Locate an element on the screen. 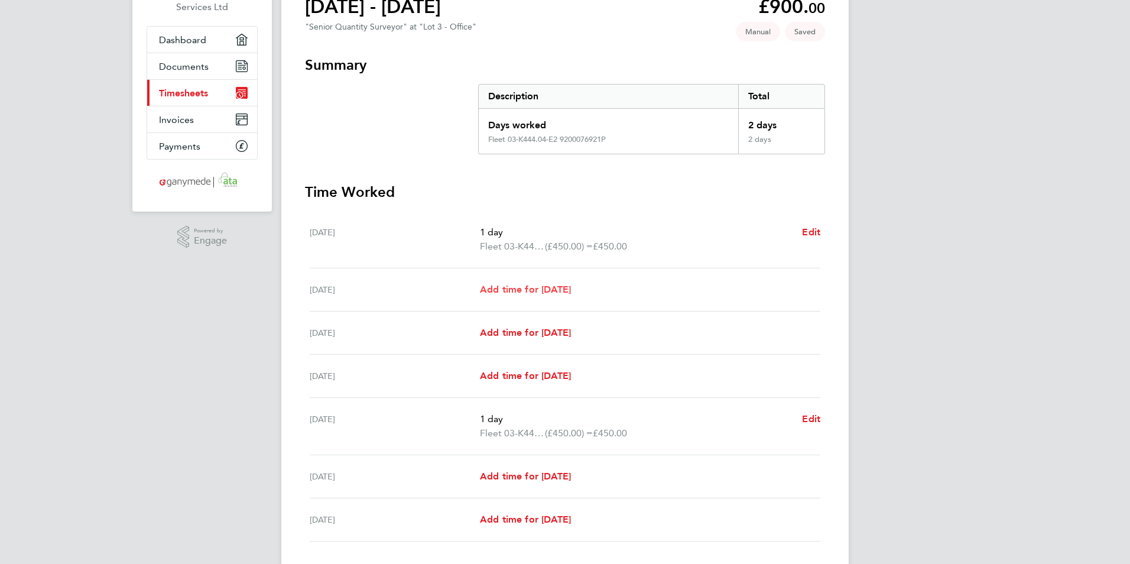 Image resolution: width=1130 pixels, height=564 pixels. span: Timesheets is located at coordinates (183, 93).